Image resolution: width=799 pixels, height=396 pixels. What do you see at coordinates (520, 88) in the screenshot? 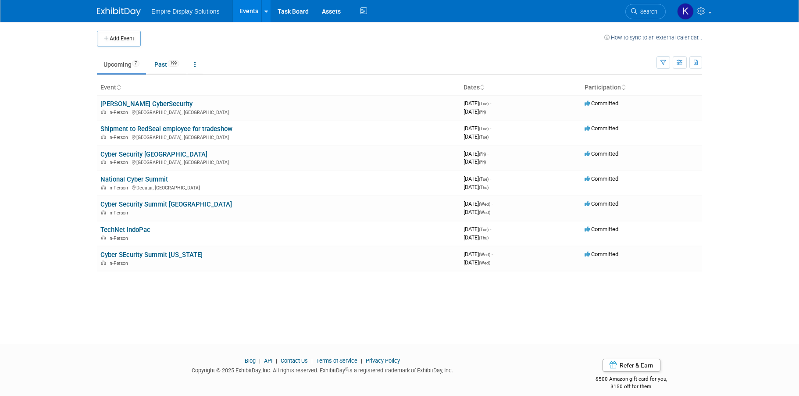
I see `th: Dates` at bounding box center [520, 88].